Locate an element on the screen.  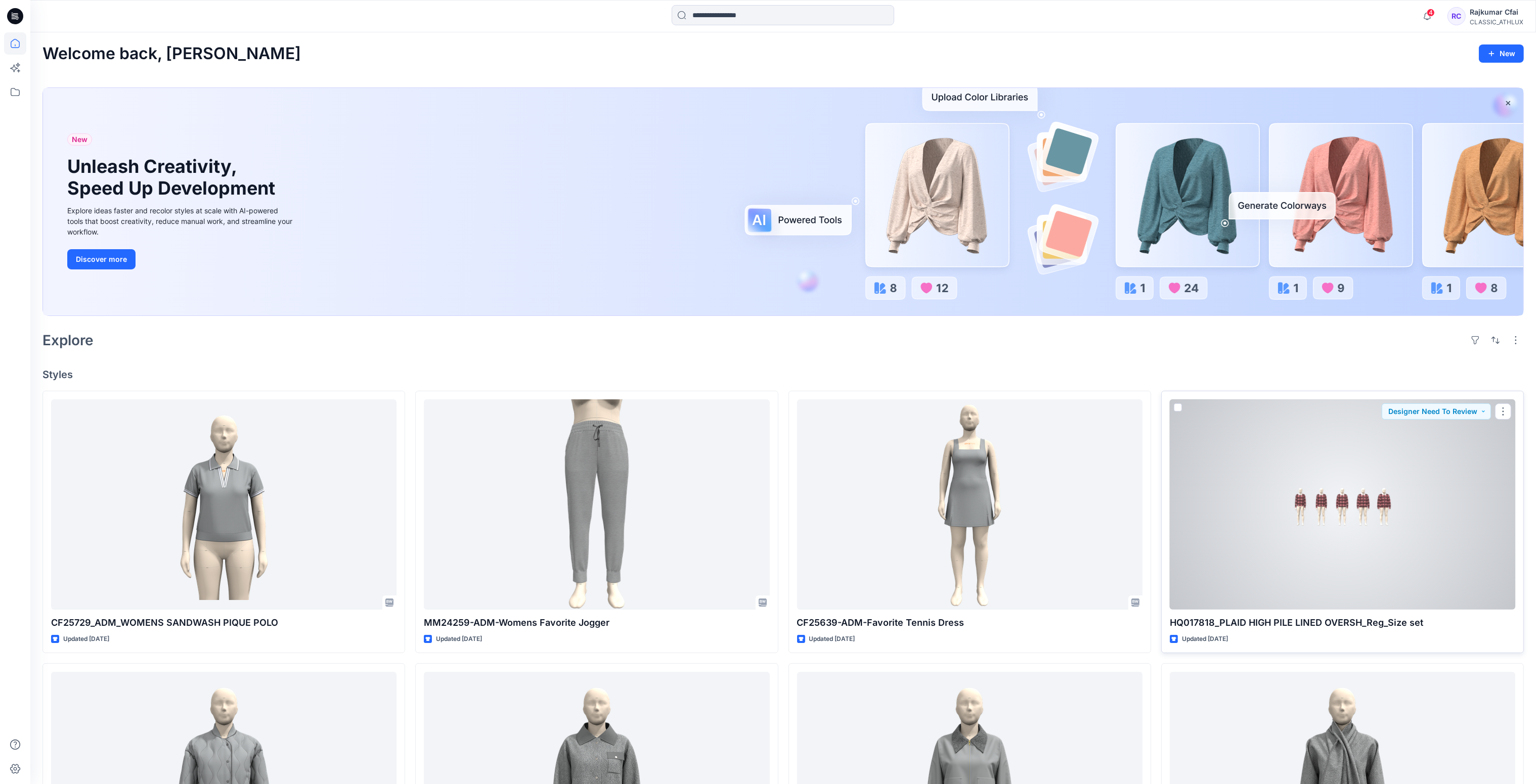
div: RC is located at coordinates (1457, 16).